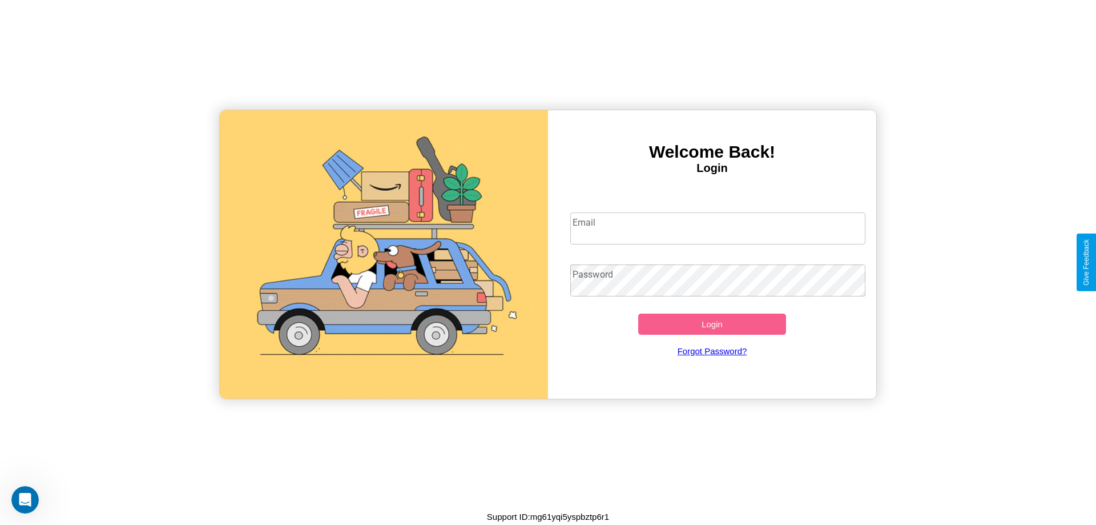 This screenshot has width=1096, height=525. I want to click on h3: Welcome Back!, so click(712, 152).